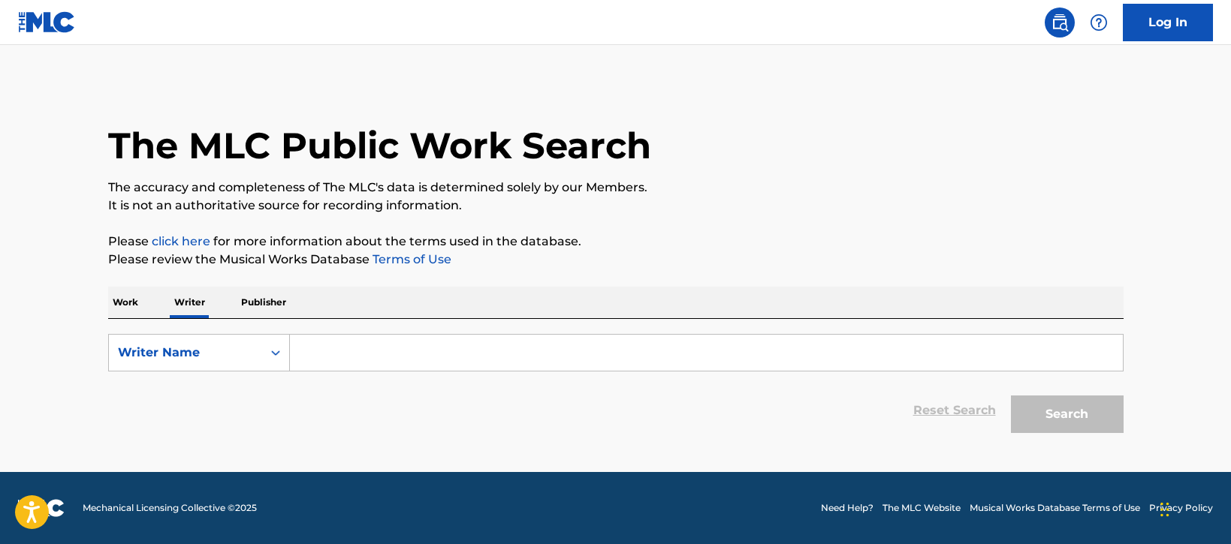 This screenshot has width=1231, height=544. I want to click on p: Writer, so click(189, 303).